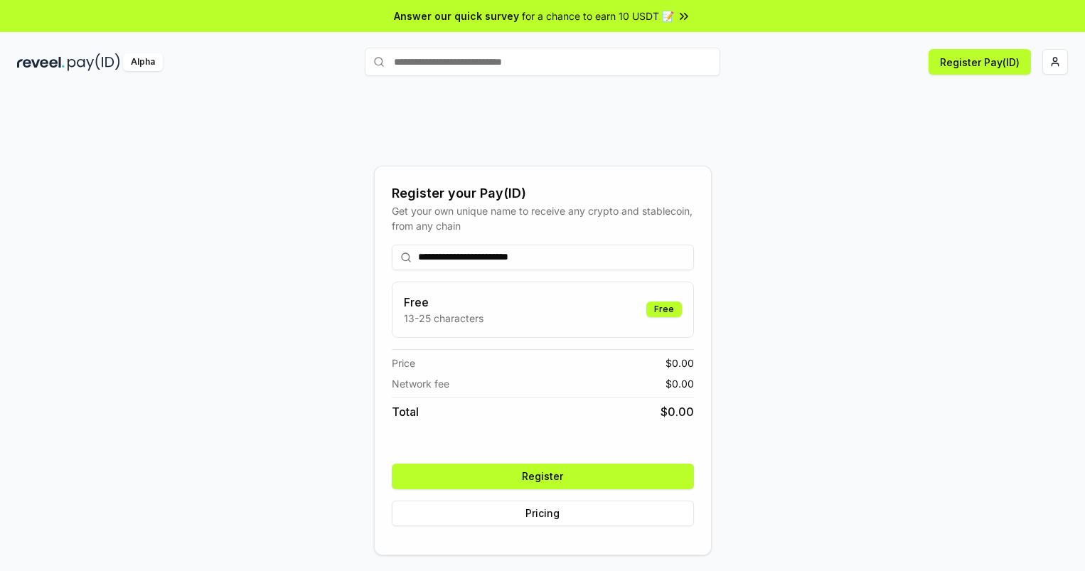 Image resolution: width=1085 pixels, height=571 pixels. Describe the element at coordinates (444, 318) in the screenshot. I see `p: 13-25 characters` at that location.